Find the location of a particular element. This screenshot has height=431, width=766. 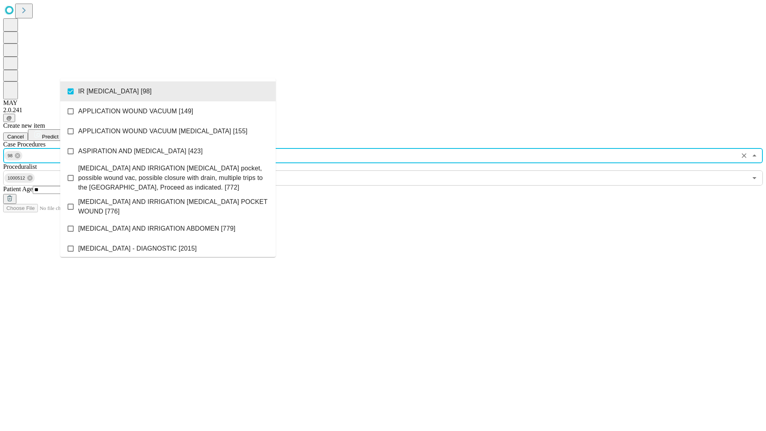

span: Scheduled Procedure is located at coordinates (24, 144).